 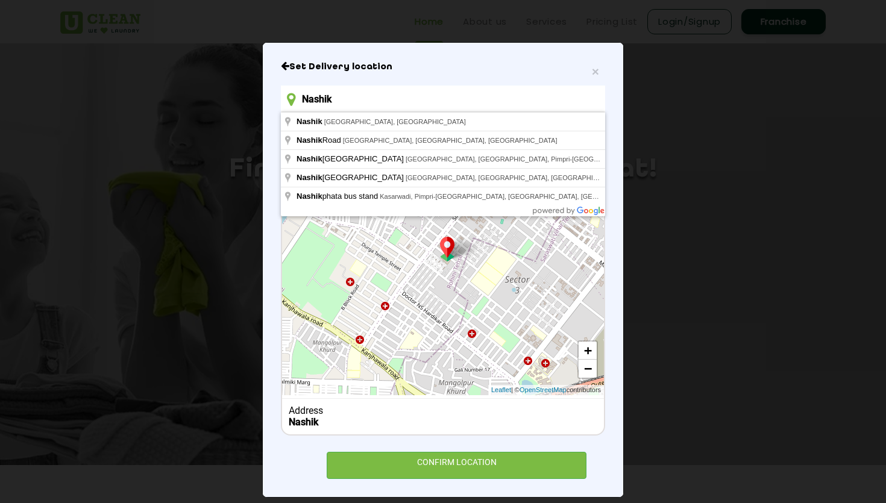 What do you see at coordinates (303, 422) in the screenshot?
I see `b: Nashik` at bounding box center [303, 422].